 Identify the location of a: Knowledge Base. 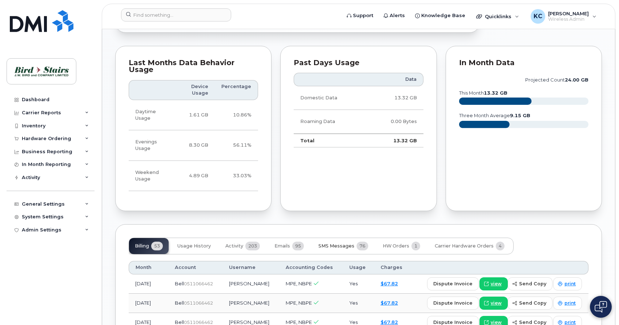
(441, 16).